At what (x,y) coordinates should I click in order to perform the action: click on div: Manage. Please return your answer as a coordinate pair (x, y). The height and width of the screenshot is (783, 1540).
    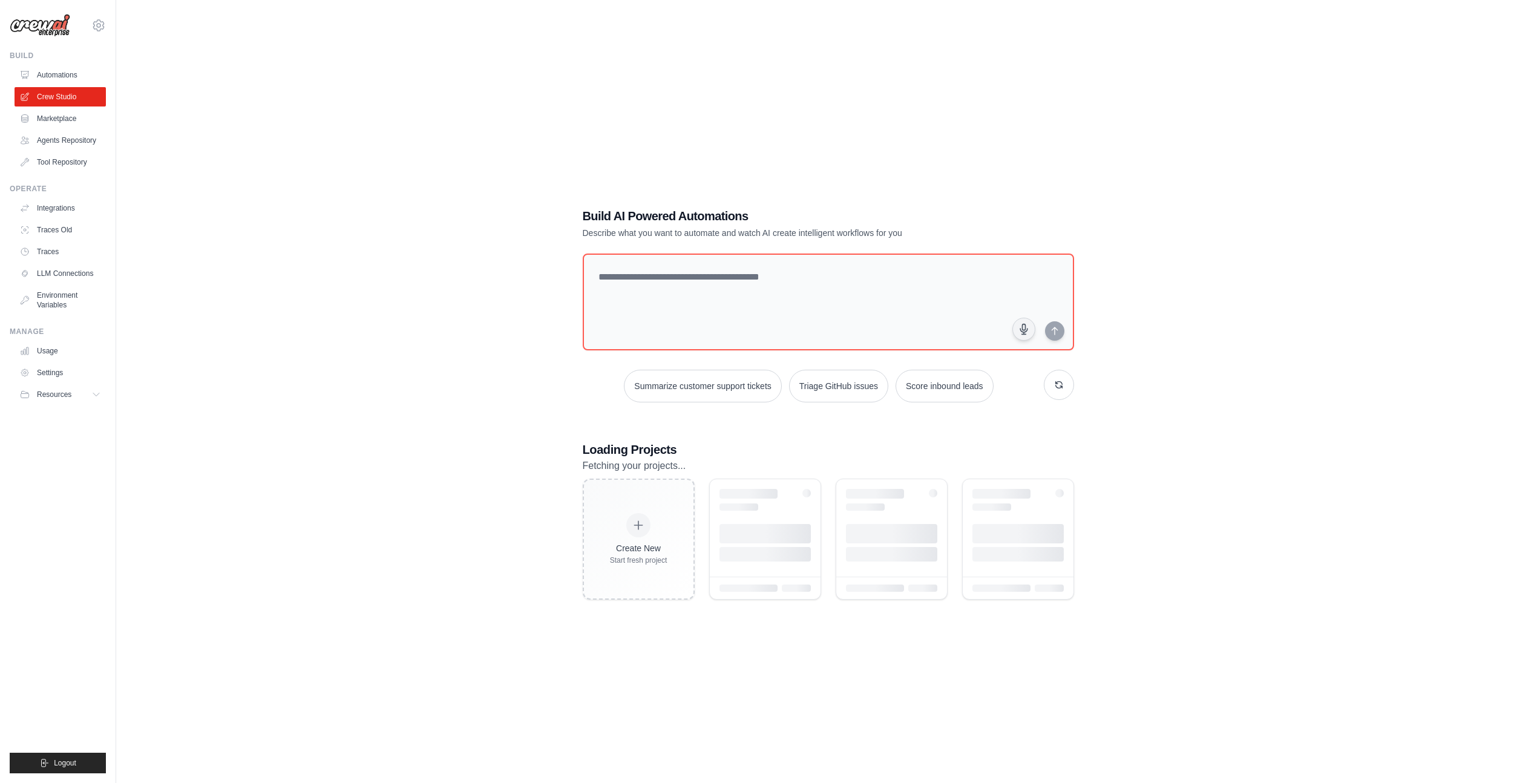
    Looking at the image, I should click on (57, 332).